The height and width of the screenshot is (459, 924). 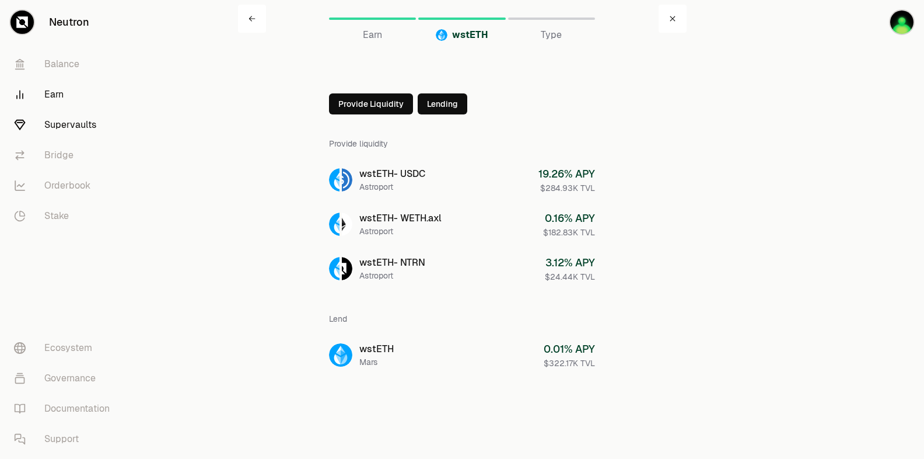 What do you see at coordinates (347, 268) in the screenshot?
I see `img: NTRN` at bounding box center [347, 268].